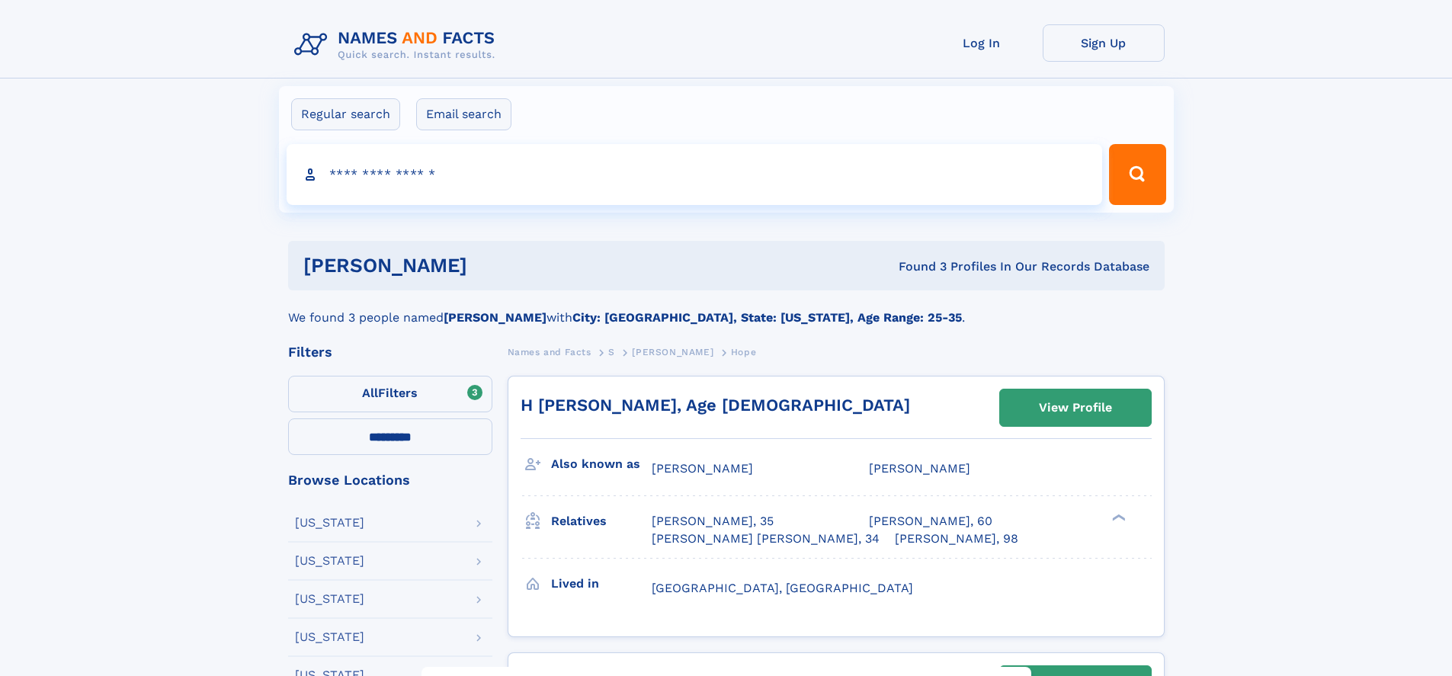  What do you see at coordinates (390, 352) in the screenshot?
I see `div: Filters` at bounding box center [390, 352].